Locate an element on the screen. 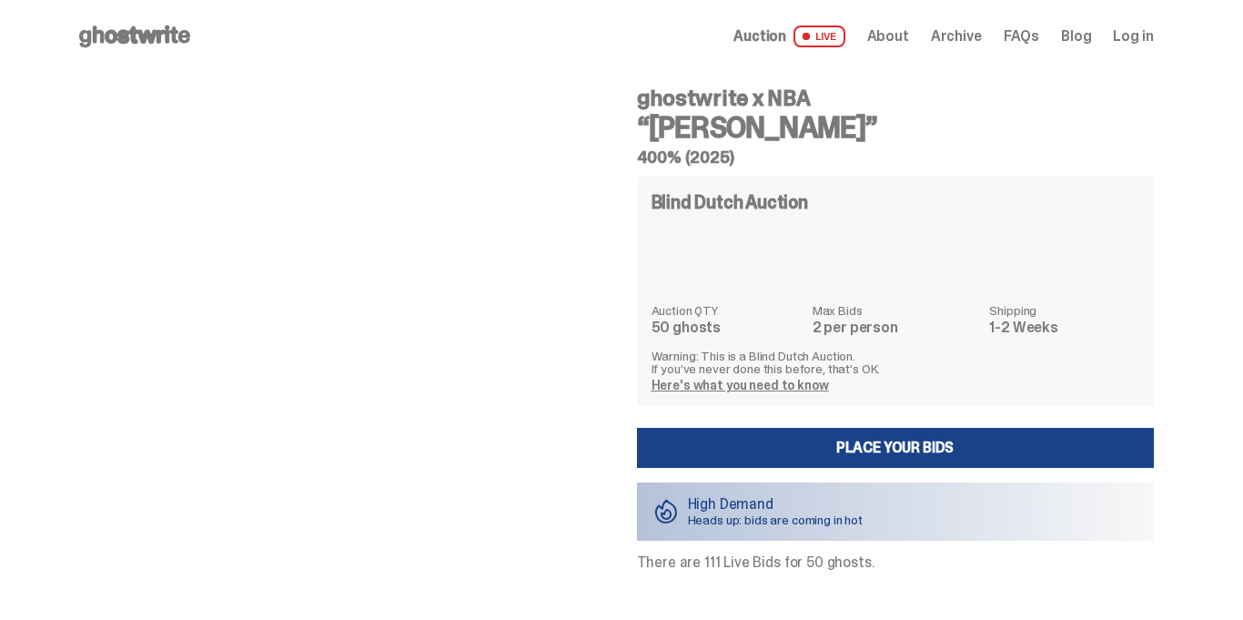 The height and width of the screenshot is (620, 1243). a: FAQs is located at coordinates (1021, 36).